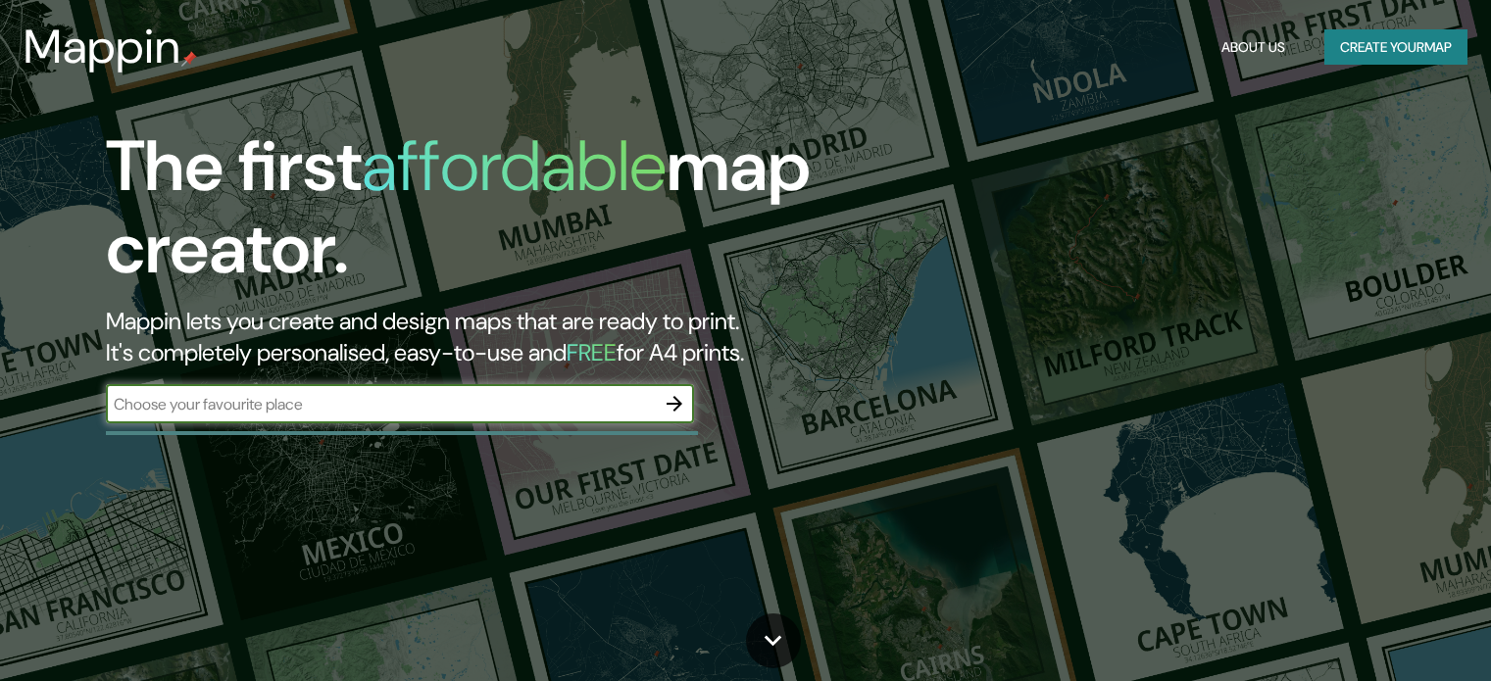  Describe the element at coordinates (189, 59) in the screenshot. I see `img: mappin-pin` at that location.